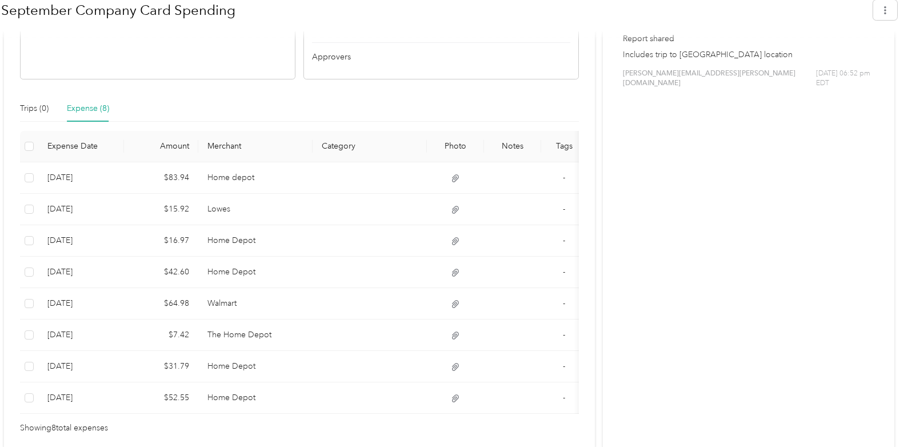 The width and height of the screenshot is (904, 447). I want to click on td: $16.97, so click(161, 241).